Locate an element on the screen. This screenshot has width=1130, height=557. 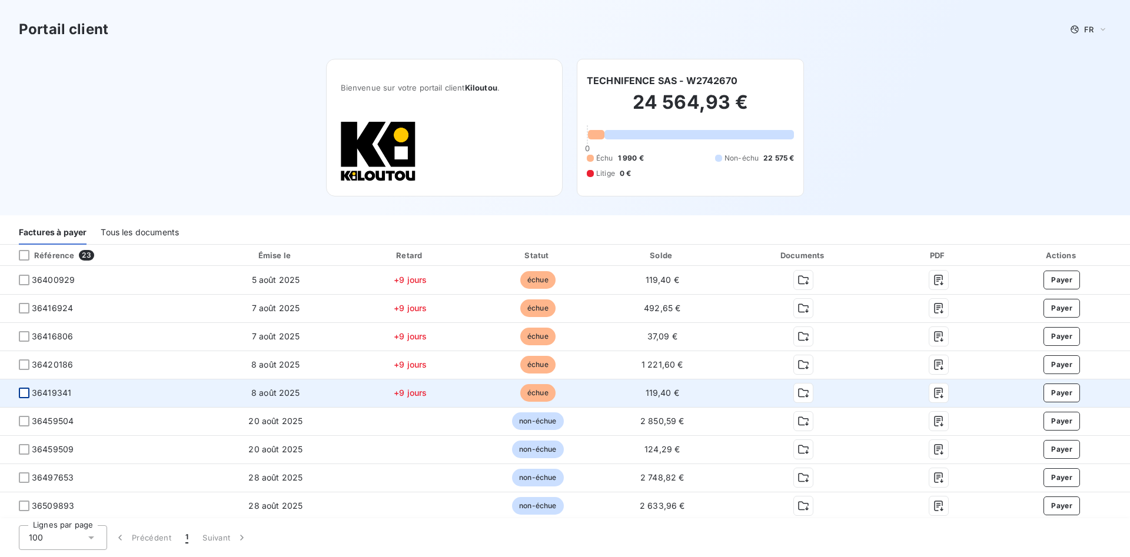
span: 0 is located at coordinates (587, 148).